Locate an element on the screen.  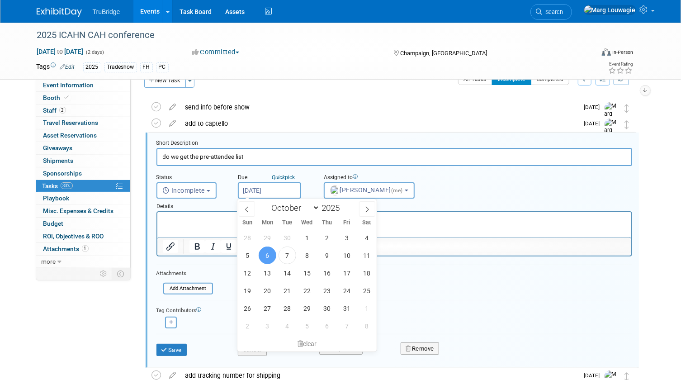
div: Event Format is located at coordinates (589, 54).